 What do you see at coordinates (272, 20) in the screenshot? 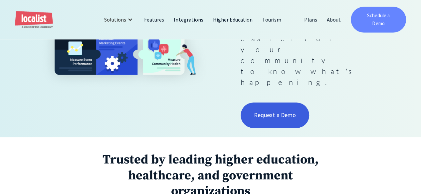
I see `a: Tourism` at bounding box center [272, 20].